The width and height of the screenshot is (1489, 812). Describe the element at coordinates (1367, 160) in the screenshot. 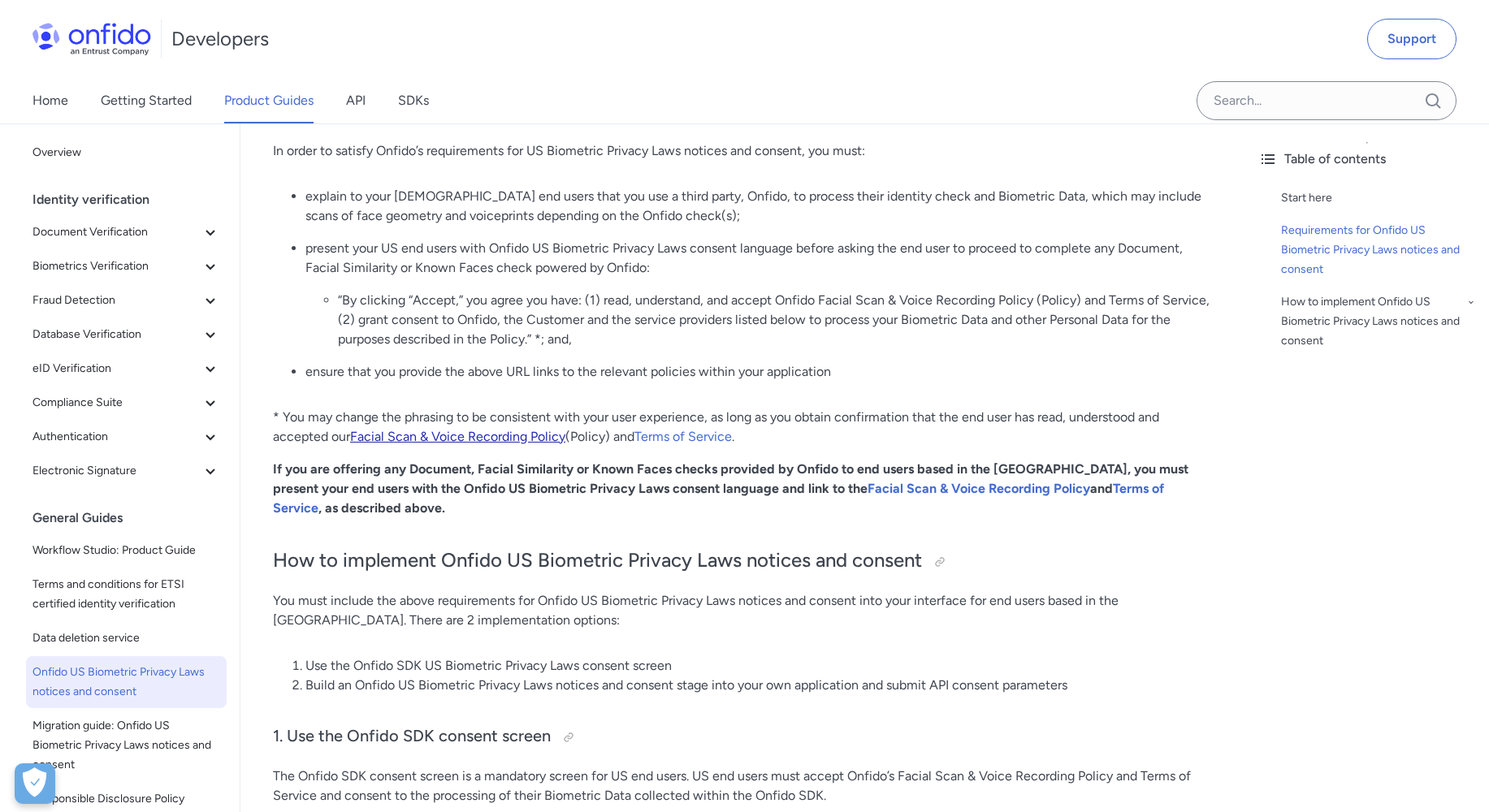

I see `div: Table of contents` at that location.